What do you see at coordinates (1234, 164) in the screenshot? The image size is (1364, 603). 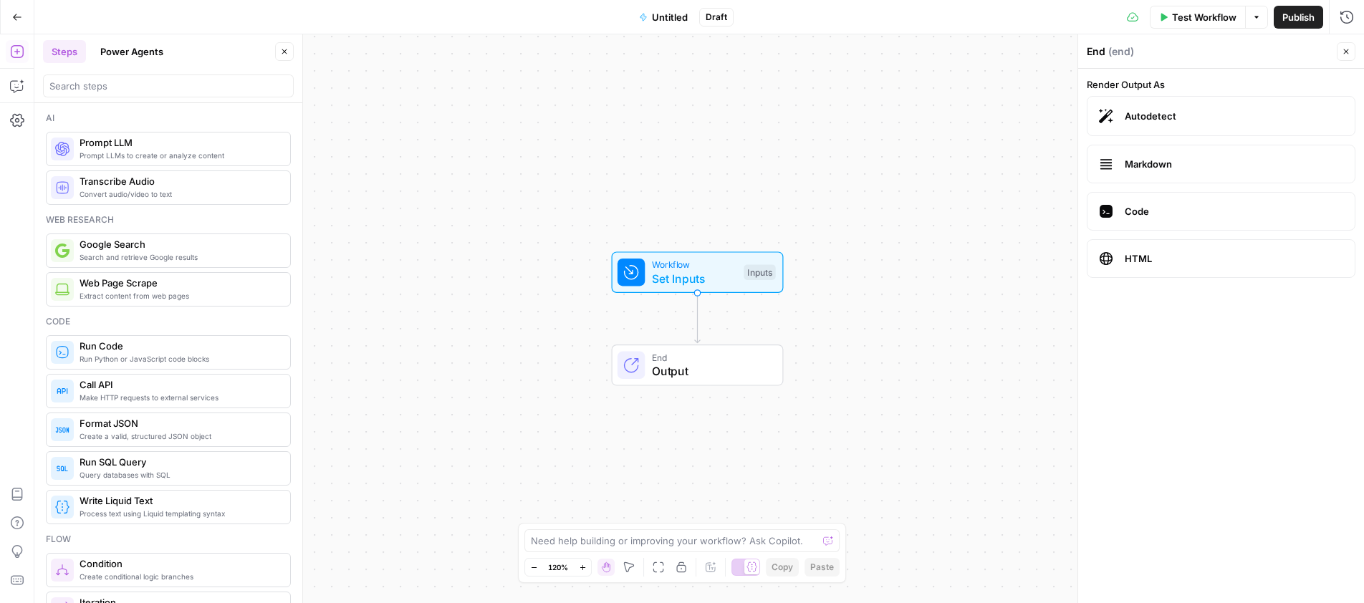 I see `span: Markdown` at bounding box center [1234, 164].